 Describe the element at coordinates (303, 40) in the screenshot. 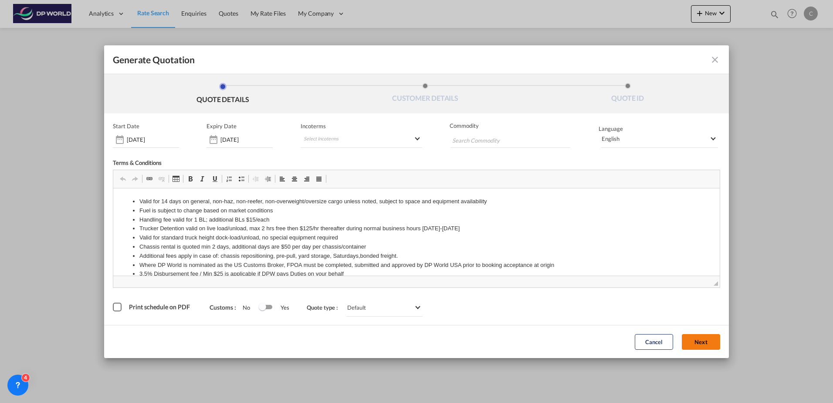

I see `li: Trucker Detention valid on live load/unload, max 2 hrs free then $125/hr thereafter during normal...` at that location.